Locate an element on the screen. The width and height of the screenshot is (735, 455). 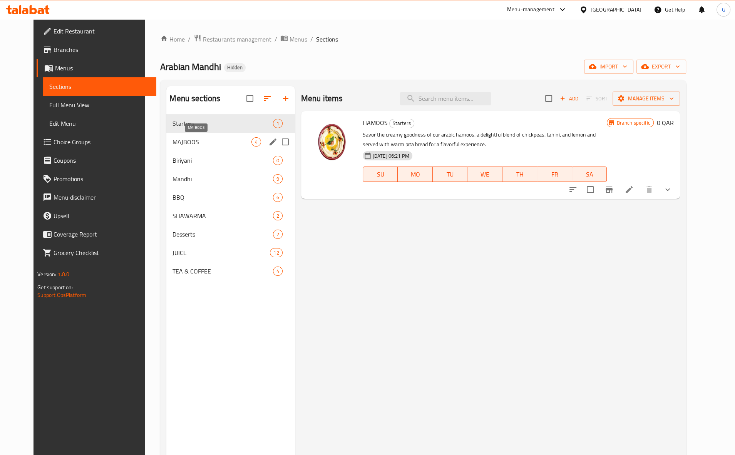
a: Edit menu item is located at coordinates (629, 190).